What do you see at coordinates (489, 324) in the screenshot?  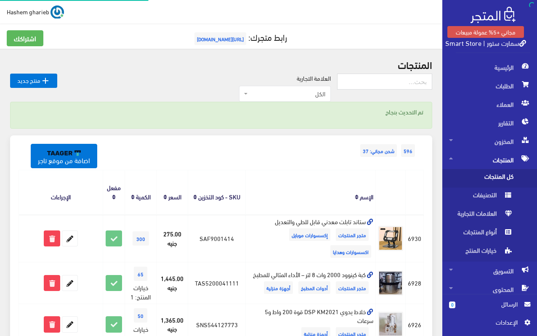 I see `a: اﻹعدادات` at bounding box center [489, 324].